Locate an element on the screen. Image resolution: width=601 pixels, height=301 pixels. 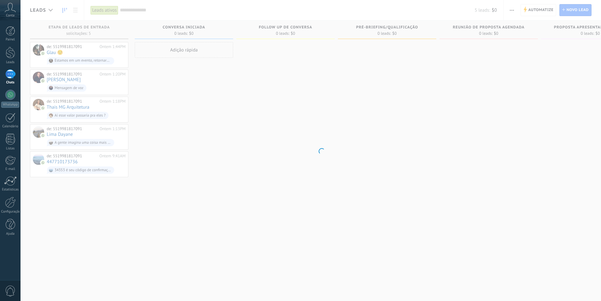
div: WhatsApp is located at coordinates (10, 104).